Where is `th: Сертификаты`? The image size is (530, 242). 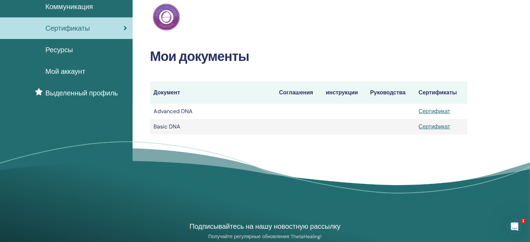 th: Сертификаты is located at coordinates (441, 93).